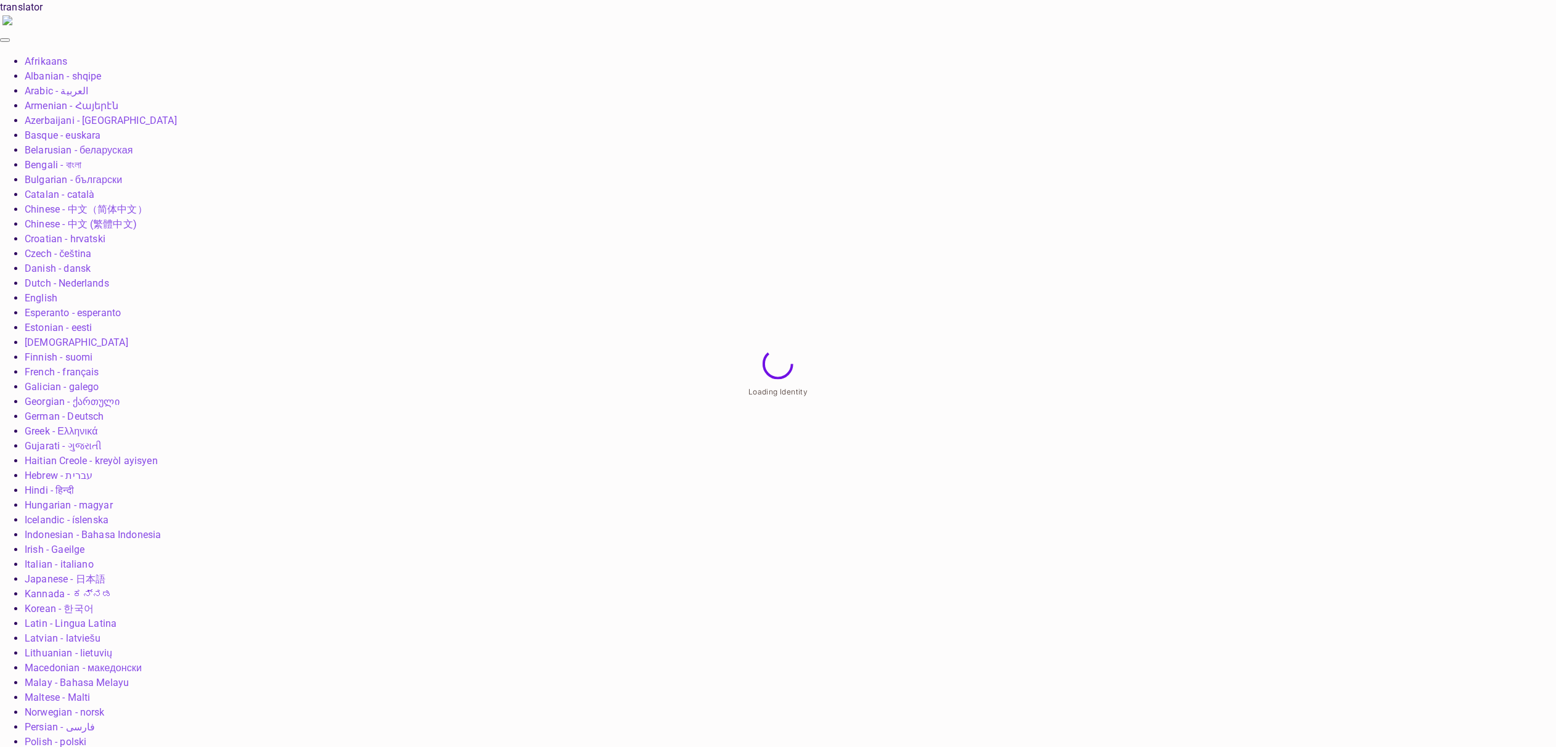  I want to click on a: Latin - Lingua Latina, so click(70, 623).